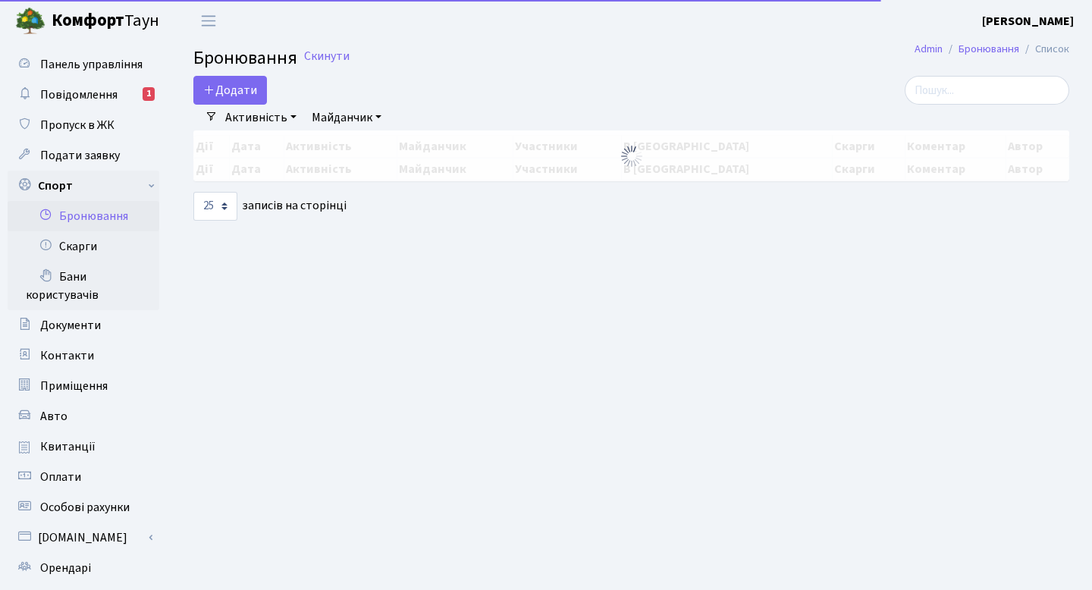  I want to click on nav: breadcrumb, so click(992, 49).